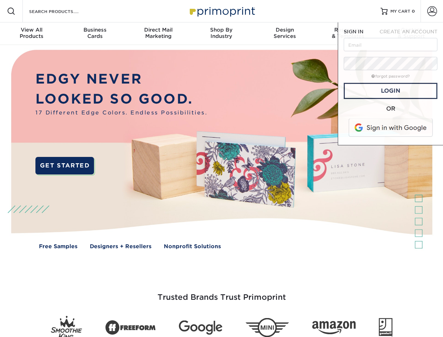  Describe the element at coordinates (391, 109) in the screenshot. I see `div: OR` at that location.